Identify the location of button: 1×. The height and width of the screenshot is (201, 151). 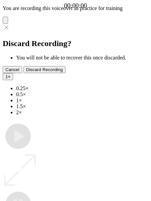
(8, 77).